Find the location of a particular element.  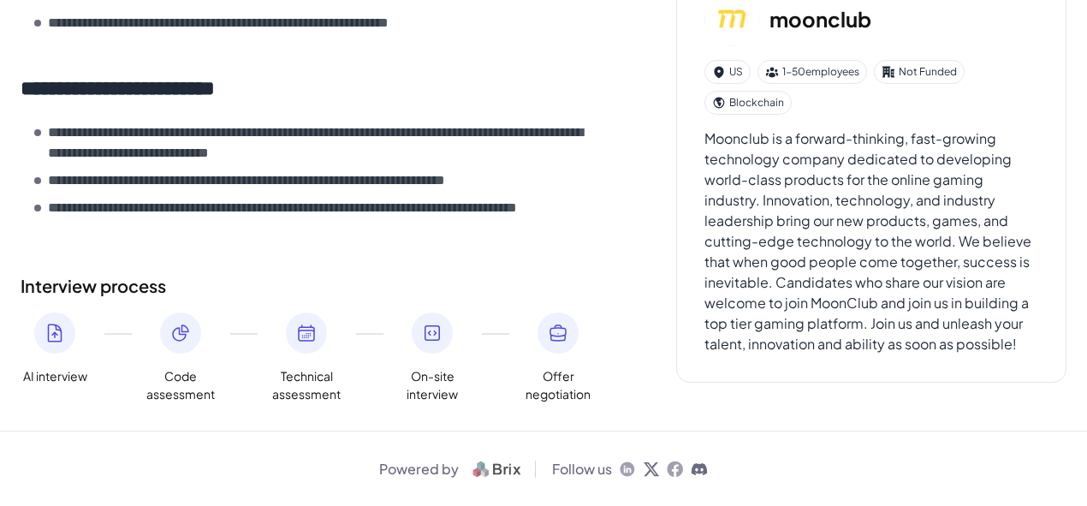

div: Not Funded is located at coordinates (919, 72).